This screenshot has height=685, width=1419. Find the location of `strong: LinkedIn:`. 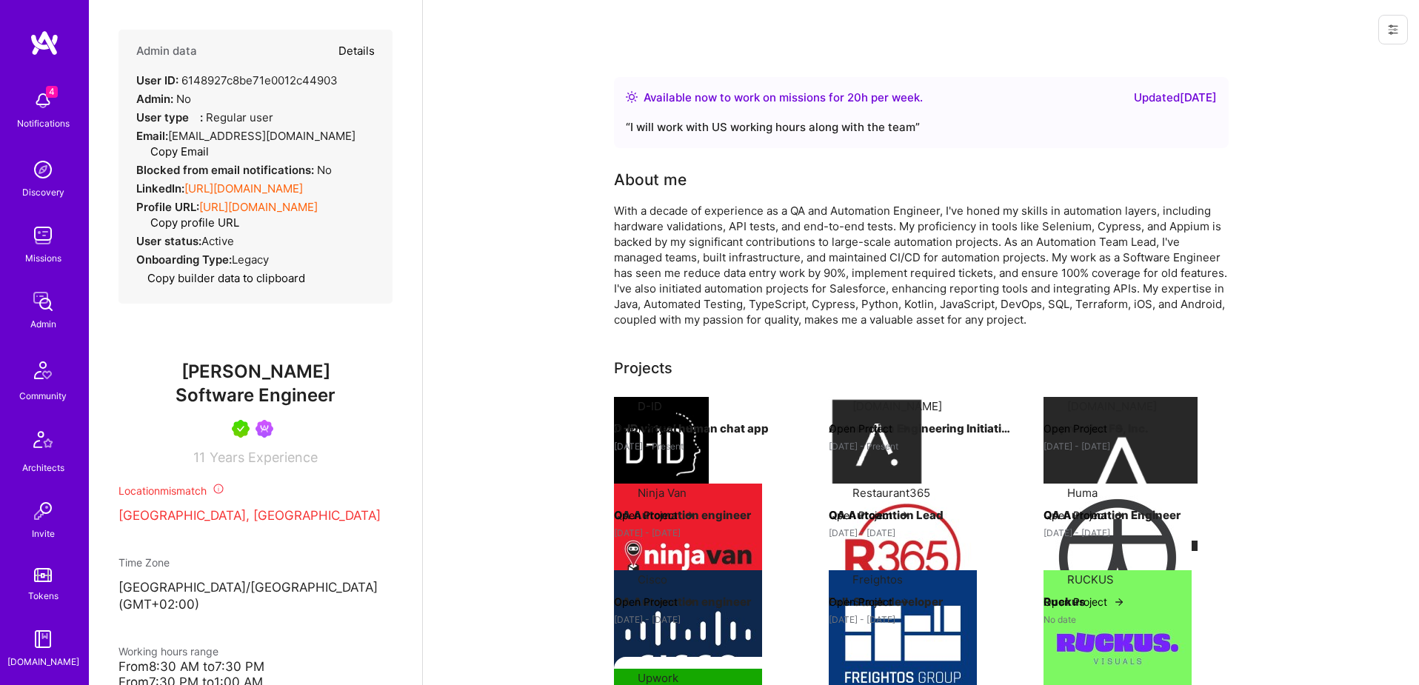

strong: LinkedIn: is located at coordinates (160, 188).